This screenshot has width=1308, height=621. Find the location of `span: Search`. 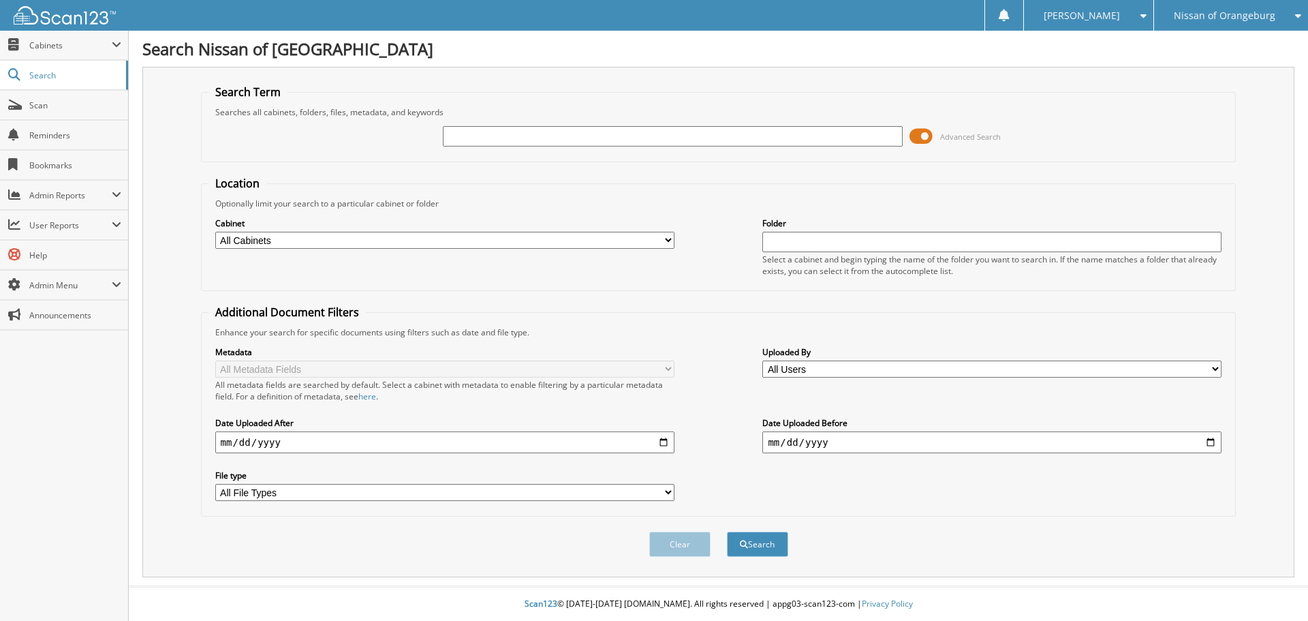

span: Search is located at coordinates (74, 75).